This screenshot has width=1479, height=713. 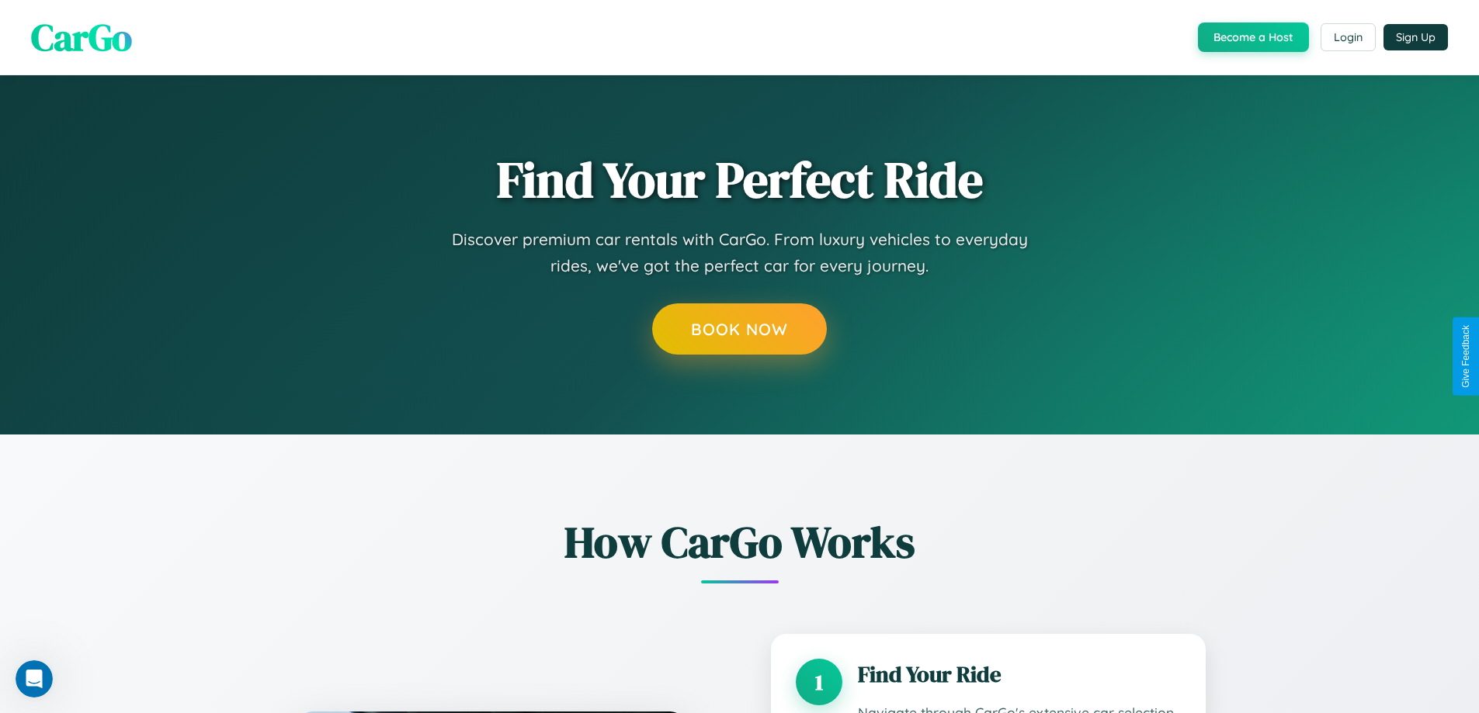 I want to click on button: Book Now, so click(x=739, y=329).